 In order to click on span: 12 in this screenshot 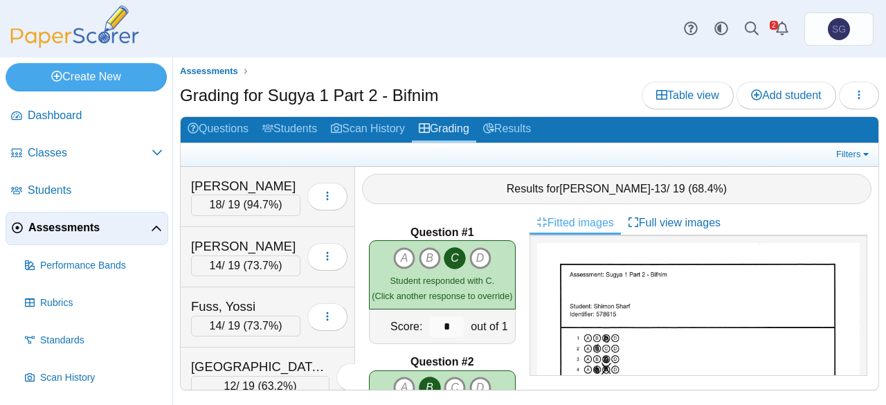, I will do `click(230, 385)`.